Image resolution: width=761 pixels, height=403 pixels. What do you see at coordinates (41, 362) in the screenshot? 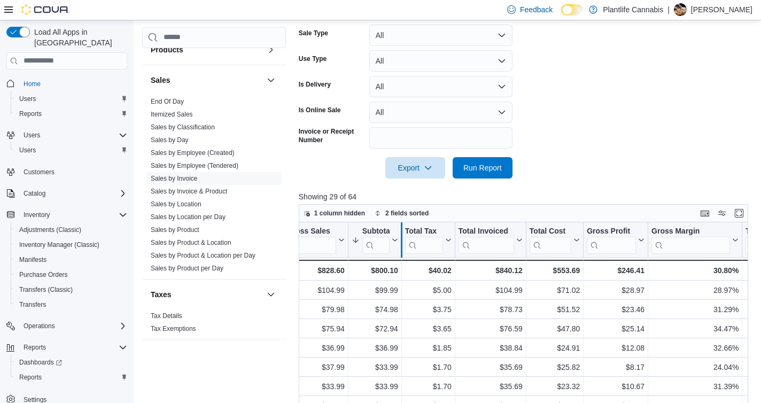
I see `a: Dashboards` at bounding box center [41, 362].